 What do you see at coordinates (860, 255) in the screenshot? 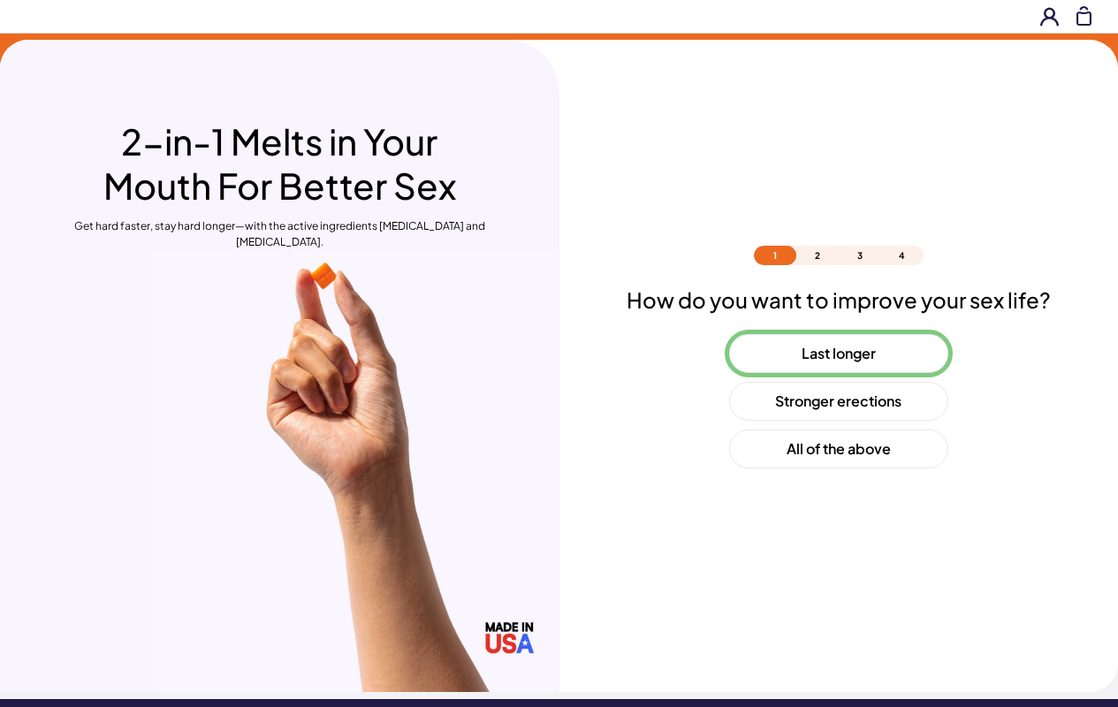
I see `li: 3` at bounding box center [860, 255].